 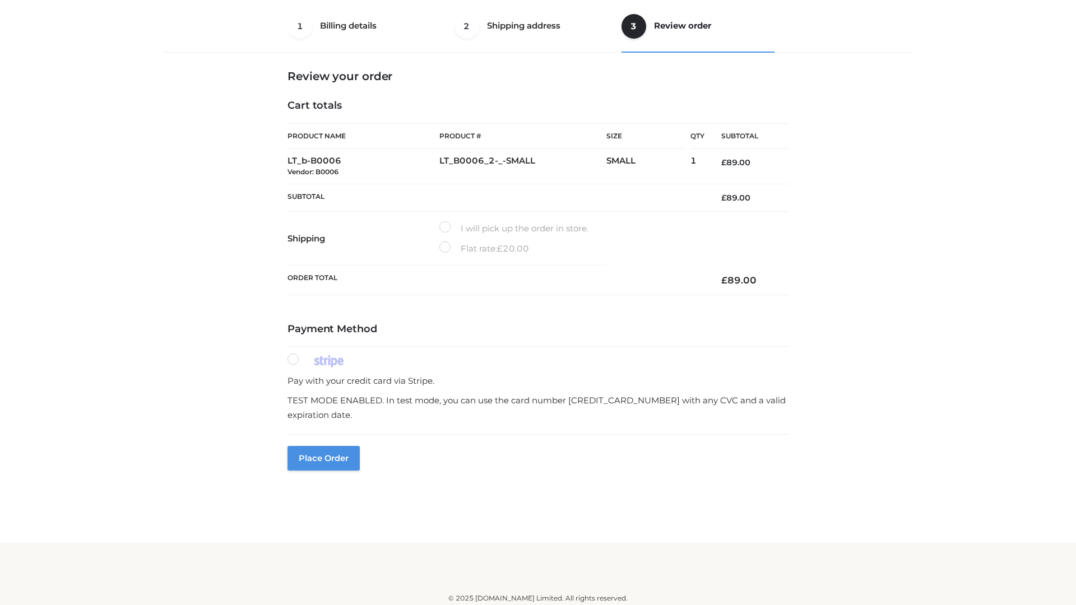 I want to click on th: Shipping, so click(x=363, y=239).